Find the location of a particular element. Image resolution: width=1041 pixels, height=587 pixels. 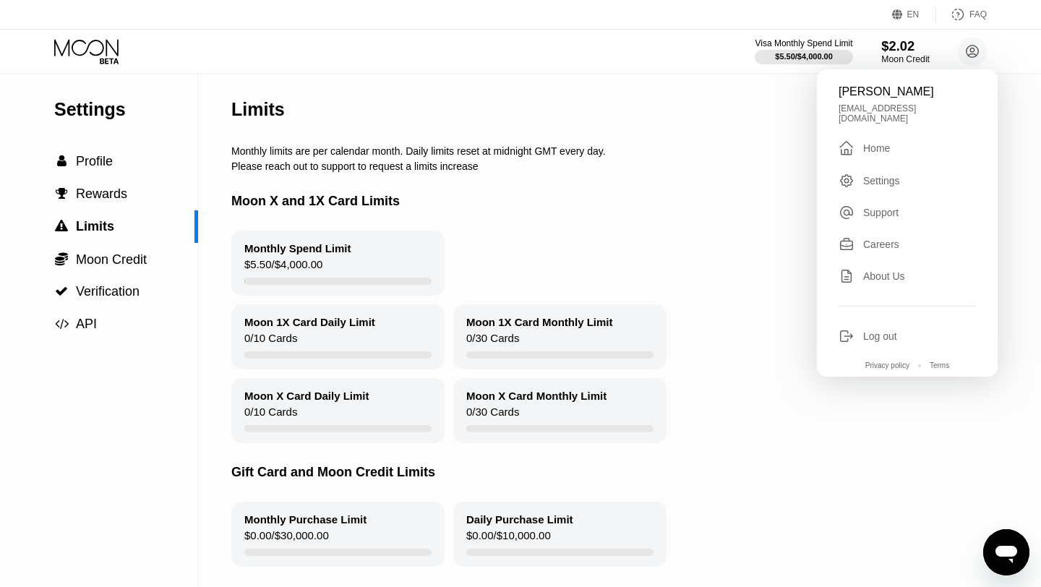

div: $2.02Moon Credit is located at coordinates (905, 51).